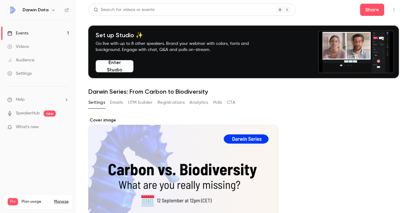 The height and width of the screenshot is (213, 411). I want to click on button: Enter Studio, so click(114, 66).